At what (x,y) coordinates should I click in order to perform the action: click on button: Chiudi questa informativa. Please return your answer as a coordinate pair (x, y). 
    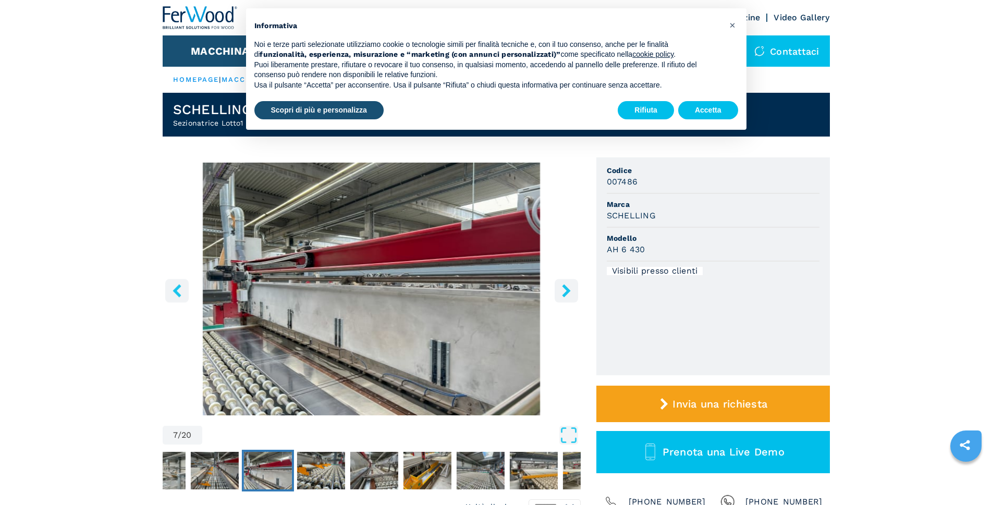
    Looking at the image, I should click on (733, 25).